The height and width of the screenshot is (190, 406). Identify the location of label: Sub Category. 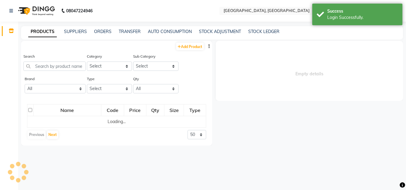
(144, 57).